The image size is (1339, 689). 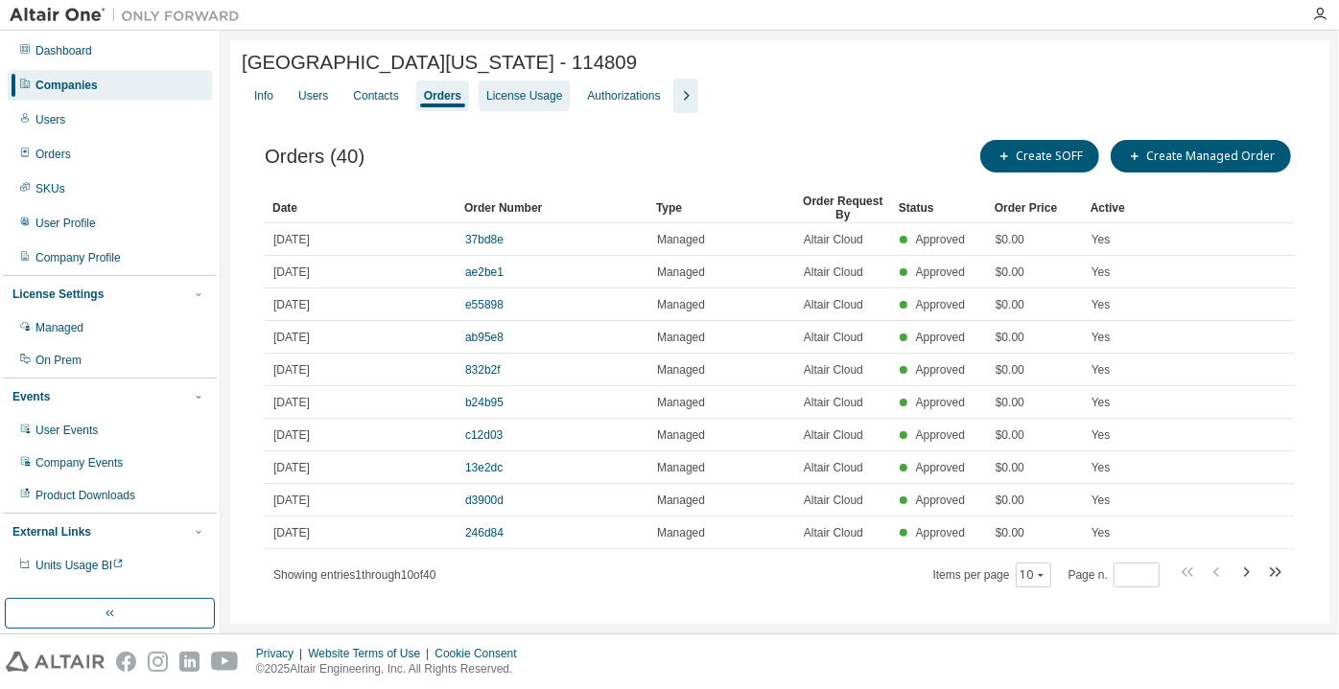 I want to click on div: Product Downloads, so click(x=85, y=496).